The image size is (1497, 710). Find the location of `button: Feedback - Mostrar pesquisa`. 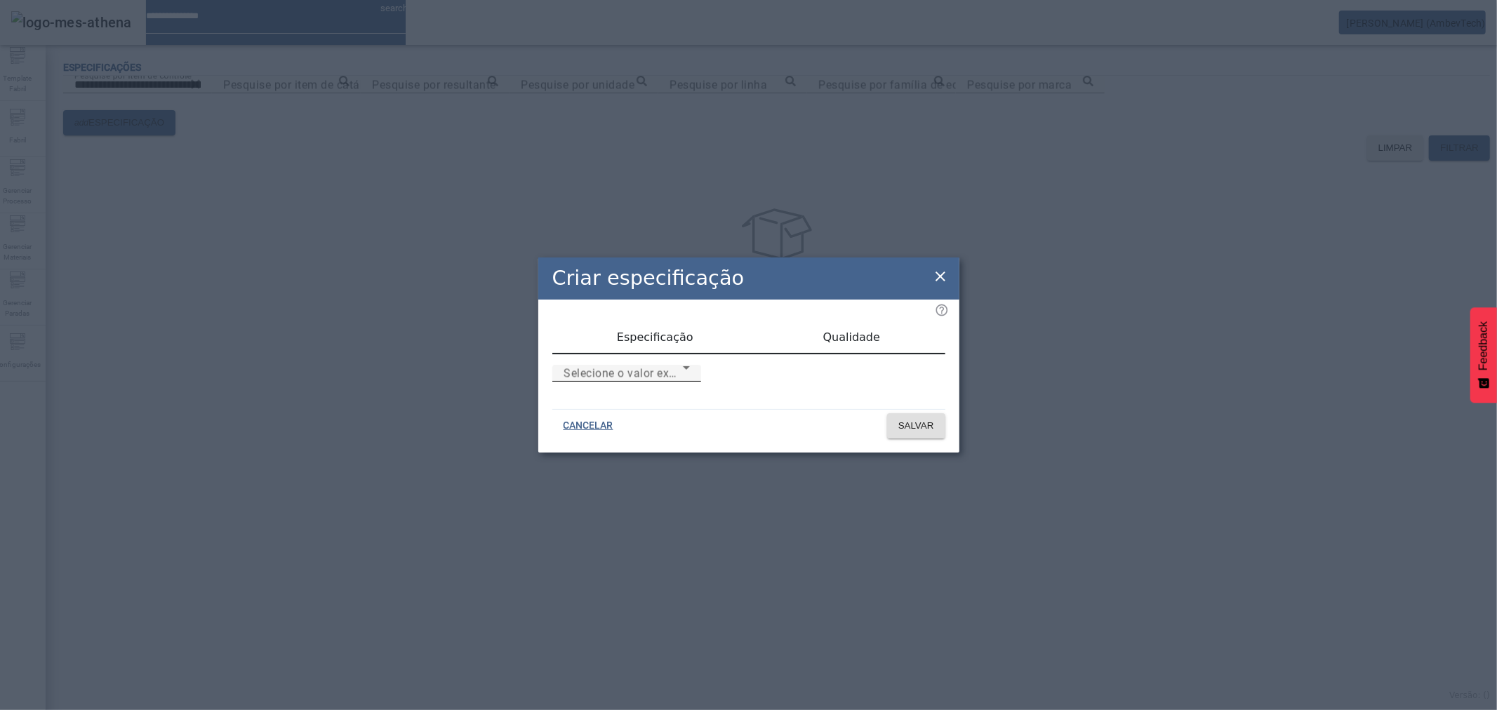

button: Feedback - Mostrar pesquisa is located at coordinates (1484, 355).